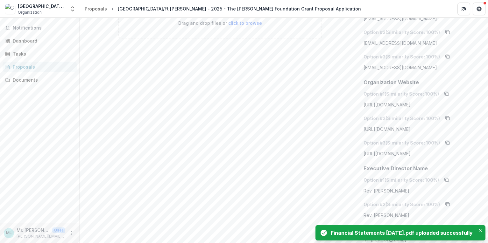  I want to click on p: Drag and drop files or, so click(220, 23).